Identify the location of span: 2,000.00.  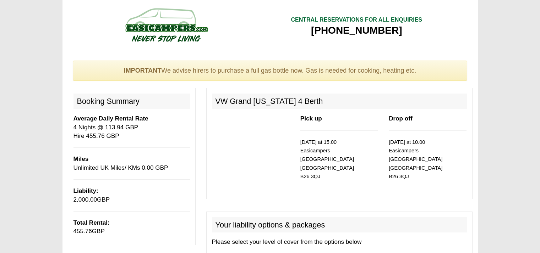
(85, 200).